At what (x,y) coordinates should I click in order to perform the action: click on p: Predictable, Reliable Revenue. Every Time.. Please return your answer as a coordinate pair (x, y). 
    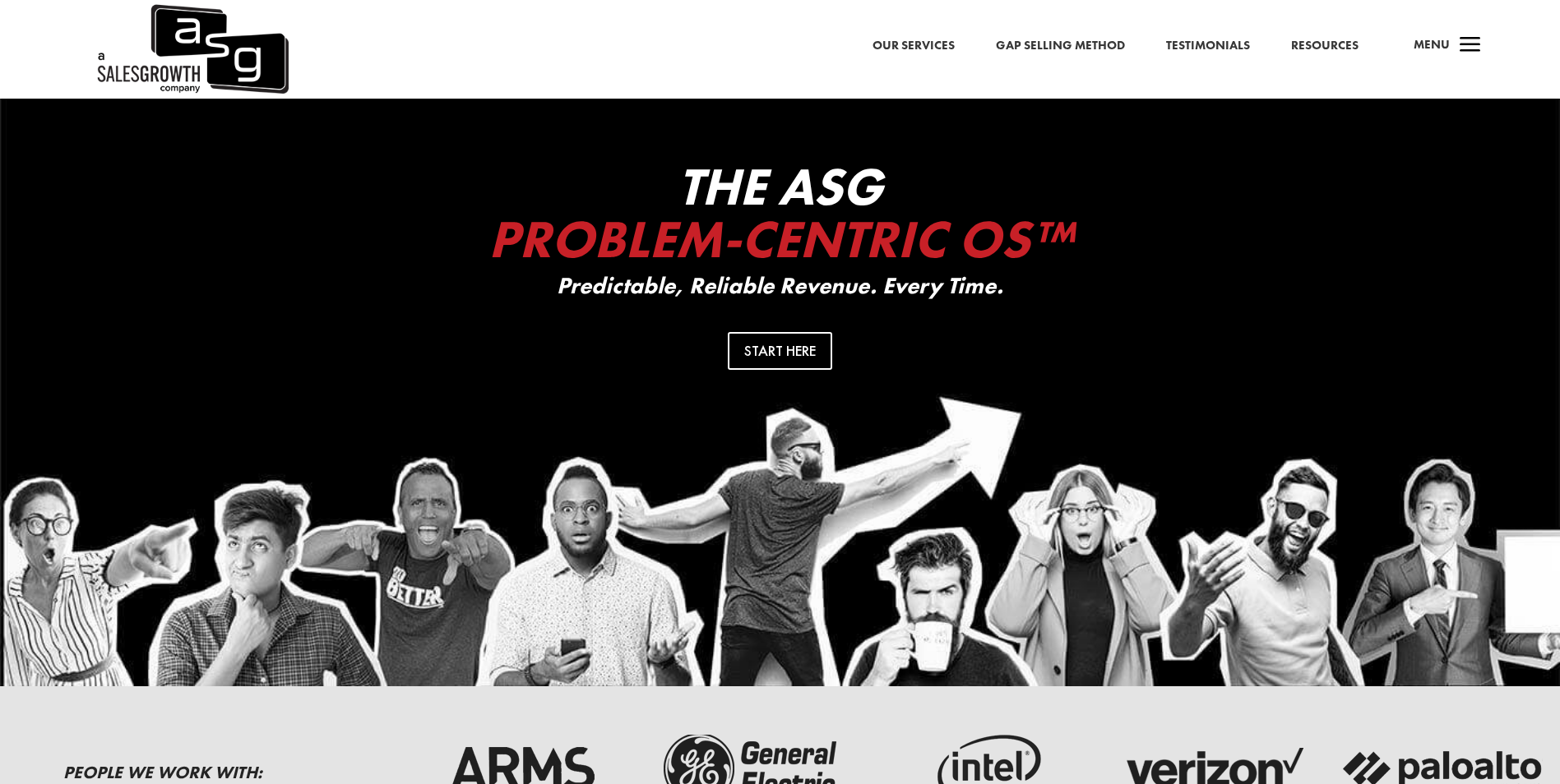
    Looking at the image, I should click on (780, 287).